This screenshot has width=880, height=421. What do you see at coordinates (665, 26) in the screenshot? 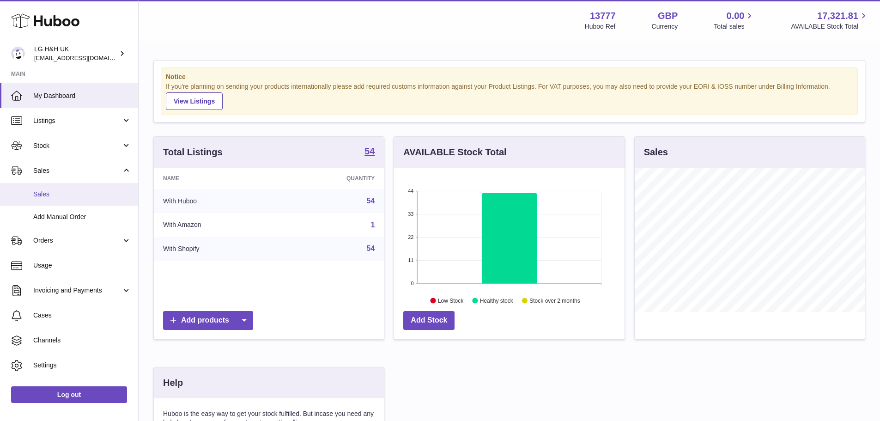
I see `div: Currency` at bounding box center [665, 26].